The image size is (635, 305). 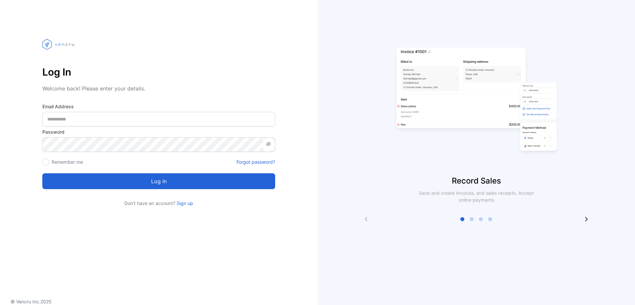 I want to click on label: Password, so click(x=159, y=132).